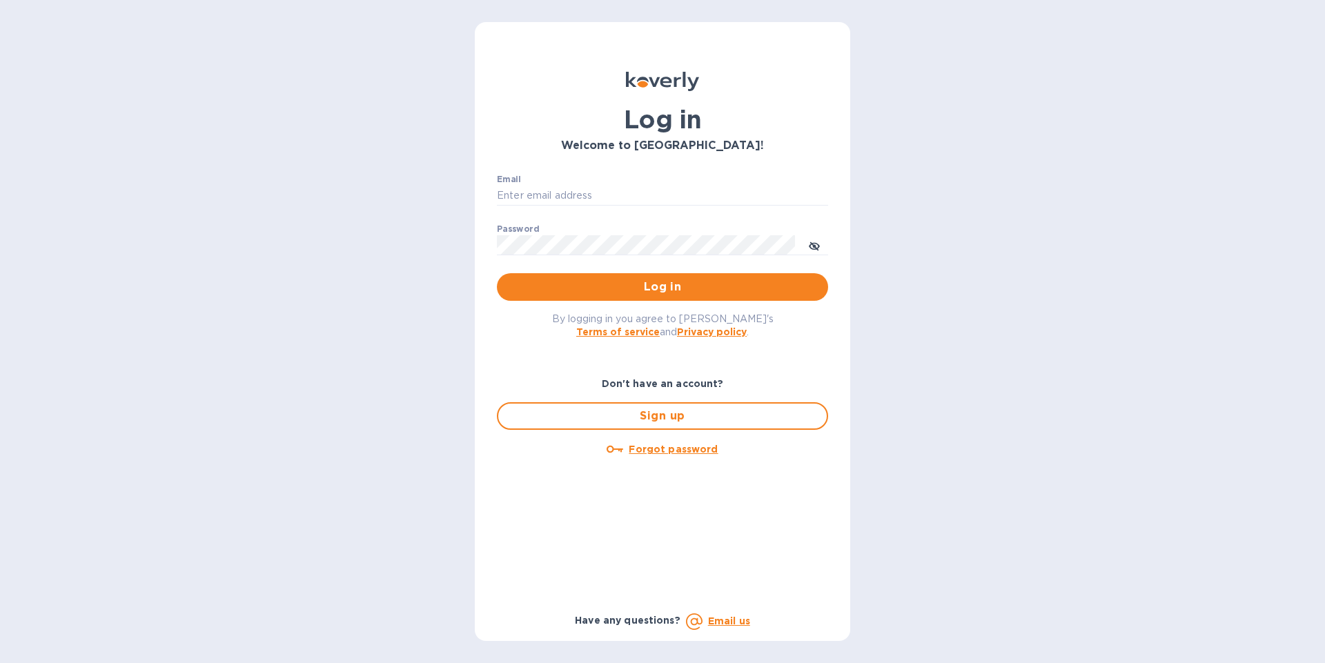 The width and height of the screenshot is (1325, 663). Describe the element at coordinates (509, 179) in the screenshot. I see `label: Email` at that location.